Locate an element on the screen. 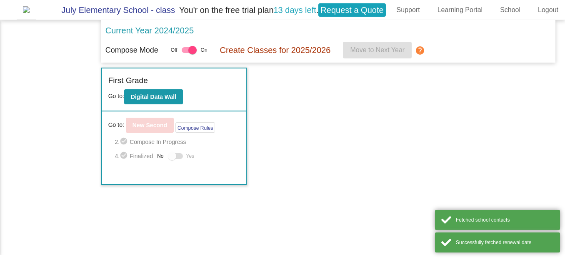 The image size is (565, 260). div: Successfully fetched renewal date is located at coordinates (505, 242).